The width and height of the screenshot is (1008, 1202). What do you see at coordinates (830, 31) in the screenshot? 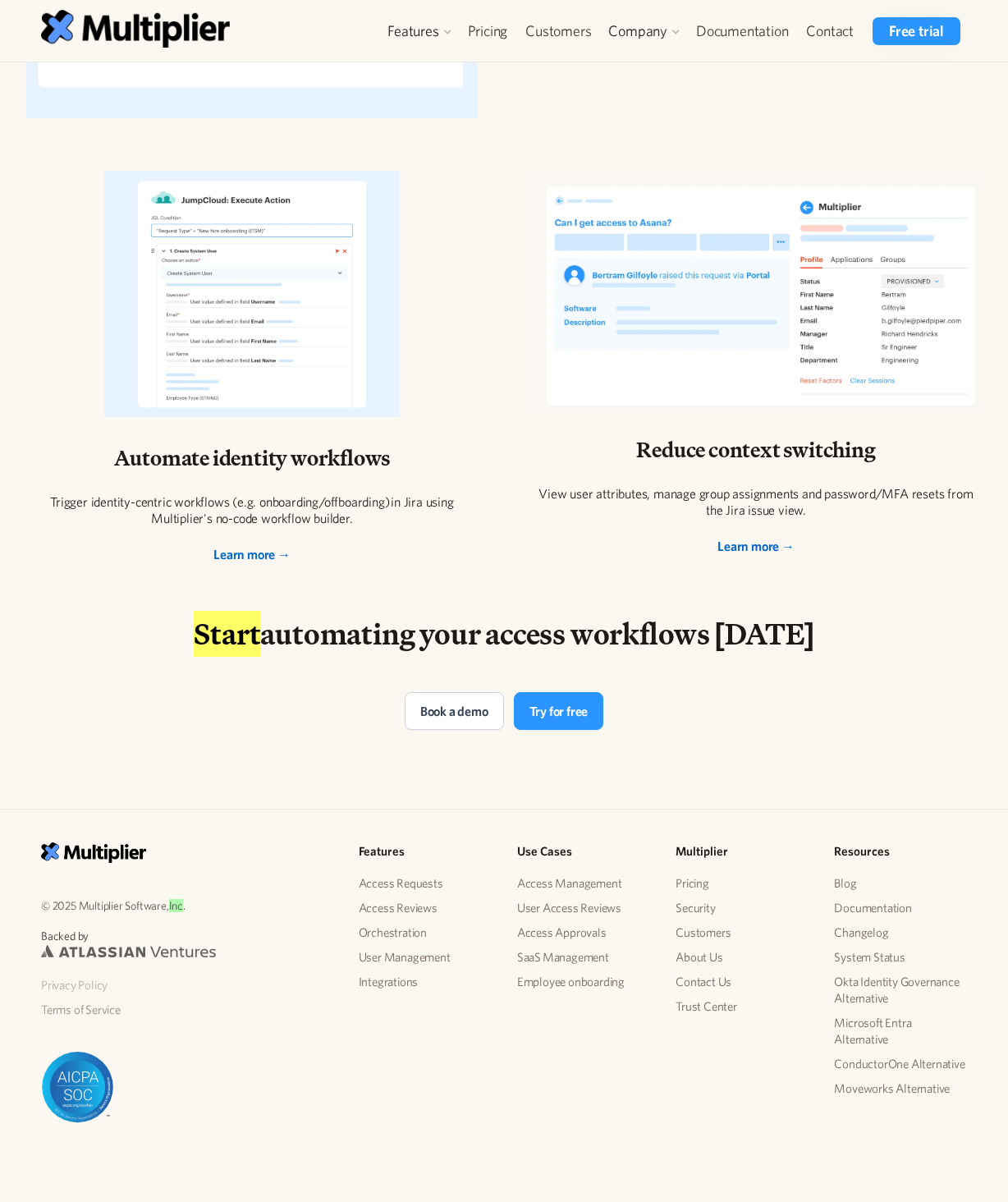
I see `a: Contact` at bounding box center [830, 31].